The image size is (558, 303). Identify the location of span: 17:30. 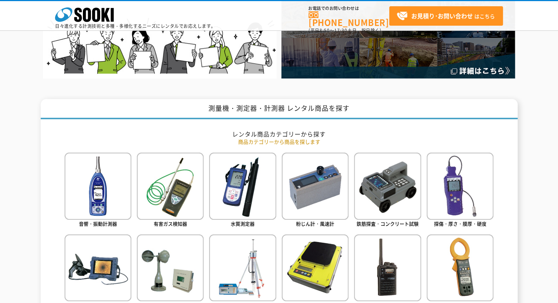
(341, 30).